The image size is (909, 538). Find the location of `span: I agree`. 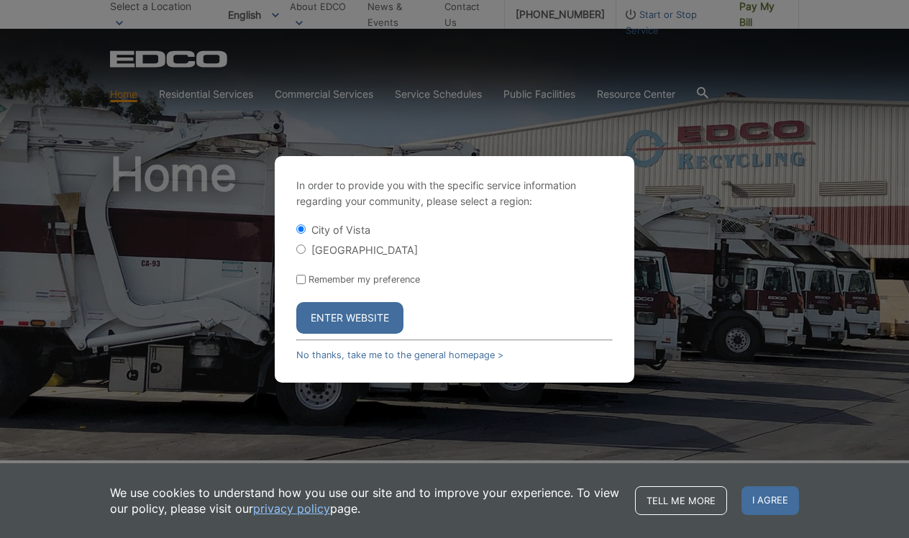

span: I agree is located at coordinates (770, 501).